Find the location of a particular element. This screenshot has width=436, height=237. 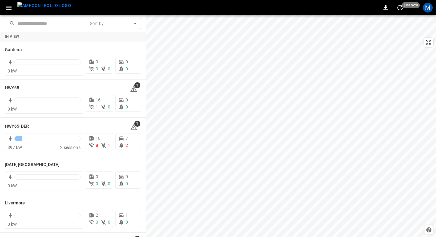

span: 2 sessions is located at coordinates (70, 147).